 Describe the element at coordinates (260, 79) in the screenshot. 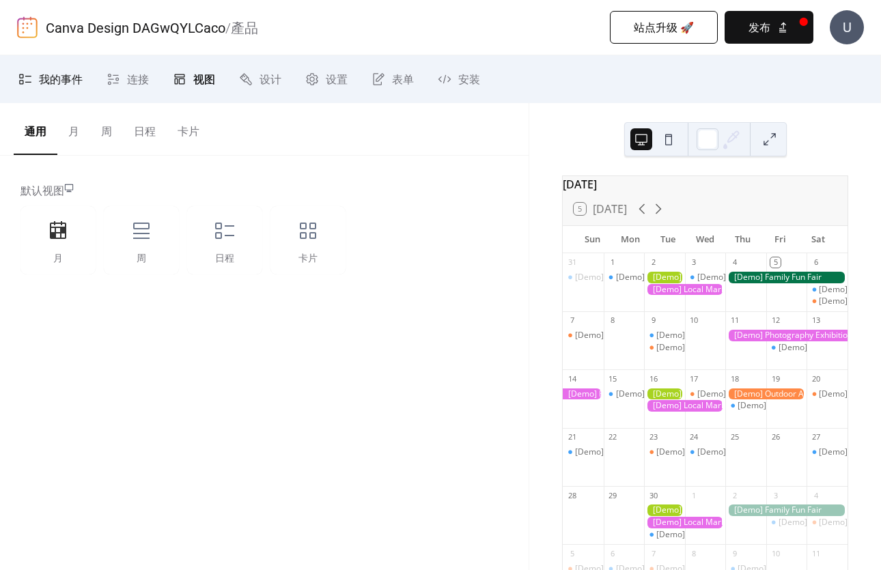

I see `a: 设计` at that location.